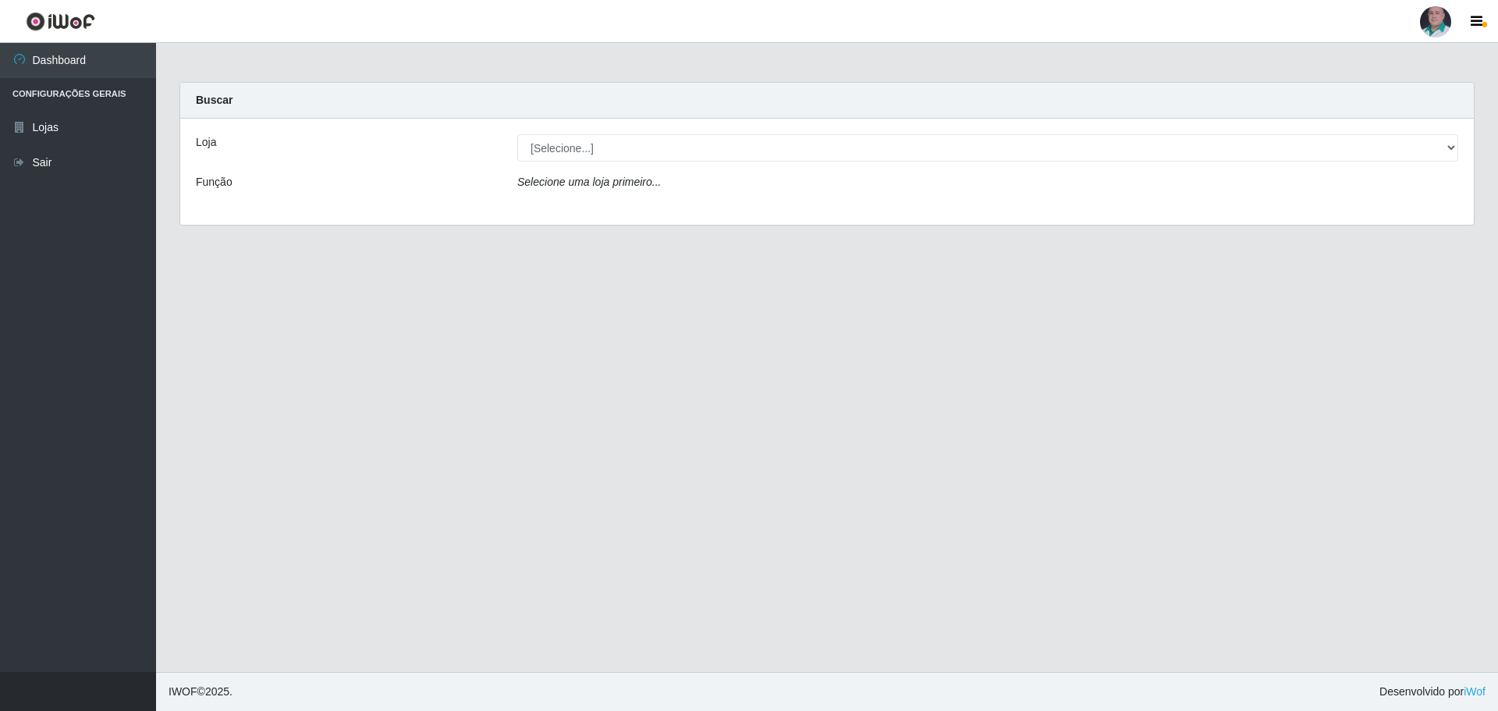 Image resolution: width=1498 pixels, height=711 pixels. I want to click on span: © 2025 ., so click(201, 691).